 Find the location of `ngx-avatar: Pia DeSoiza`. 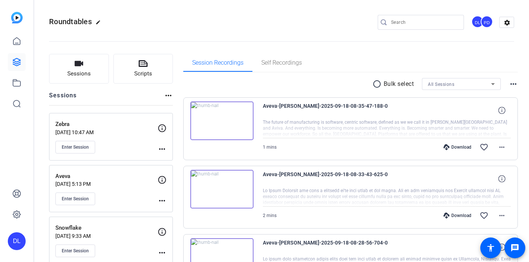

ngx-avatar: Pia DeSoiza is located at coordinates (487, 22).